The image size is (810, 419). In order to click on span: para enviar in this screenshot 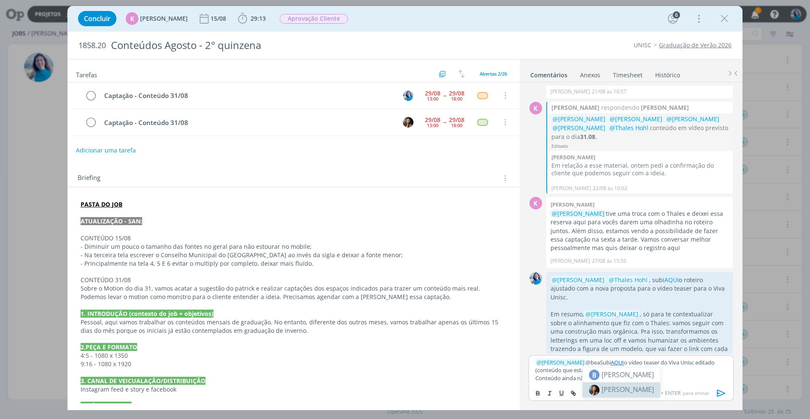, I will do `click(679, 393)`.